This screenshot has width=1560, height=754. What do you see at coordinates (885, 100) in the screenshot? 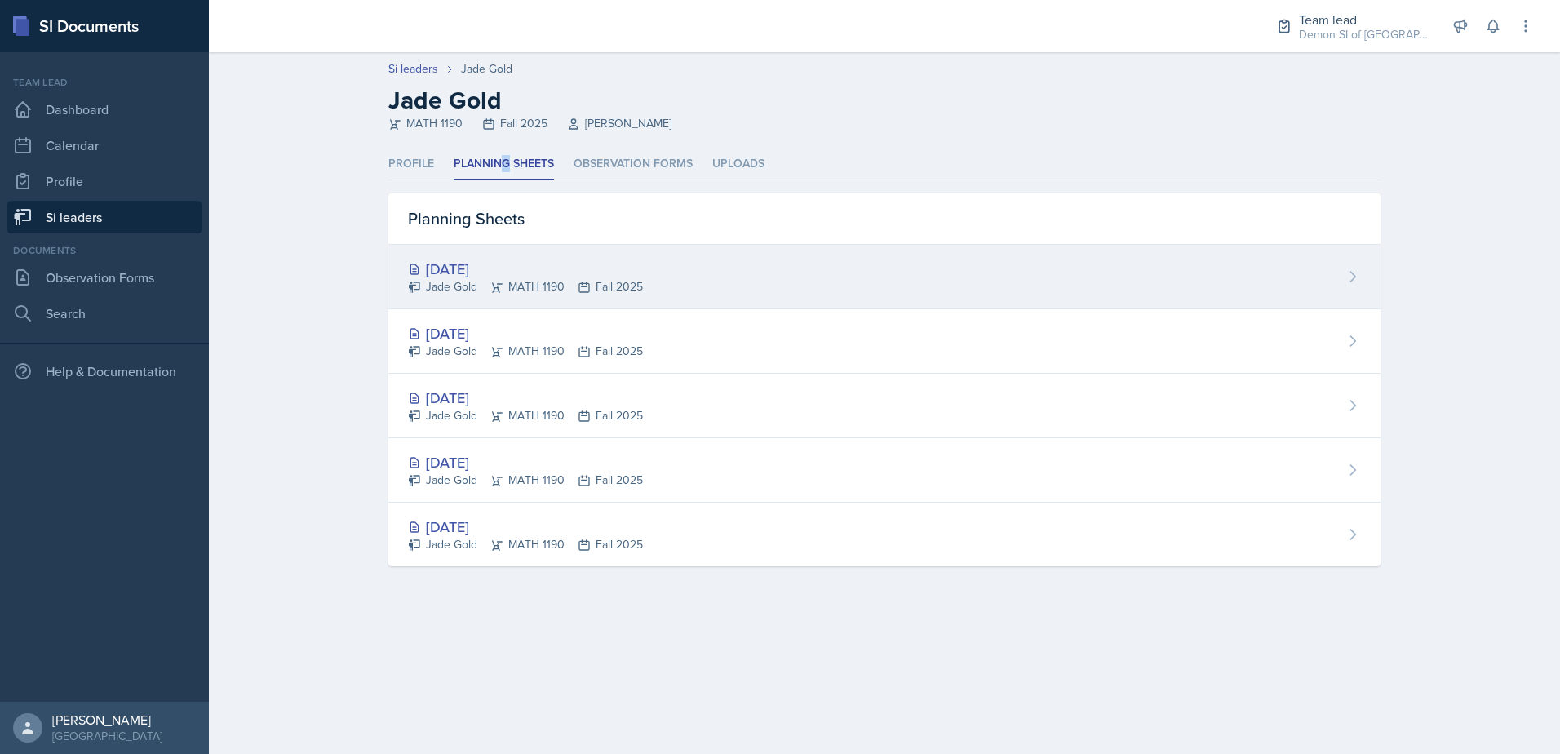
I see `h2: Jade Gold` at bounding box center [885, 100].